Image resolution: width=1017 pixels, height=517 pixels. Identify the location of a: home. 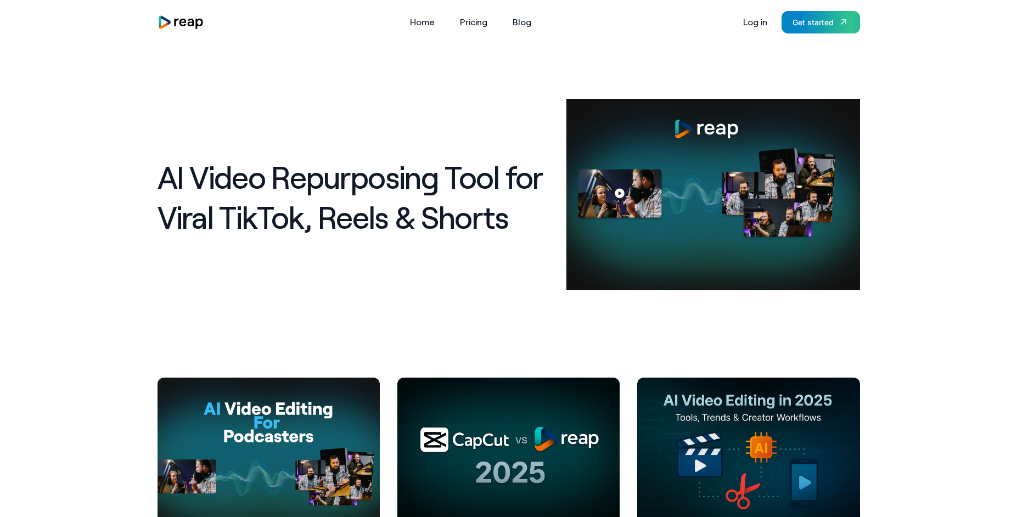
(181, 22).